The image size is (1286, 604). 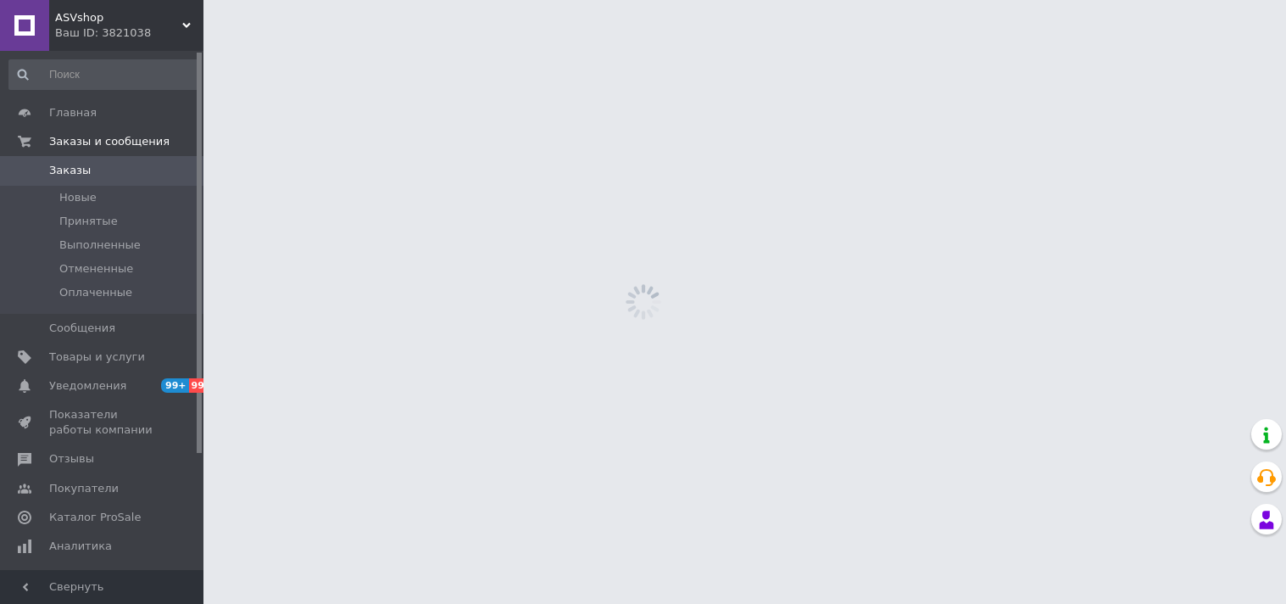 What do you see at coordinates (103, 583) in the screenshot?
I see `span: Управление сайтом` at bounding box center [103, 583].